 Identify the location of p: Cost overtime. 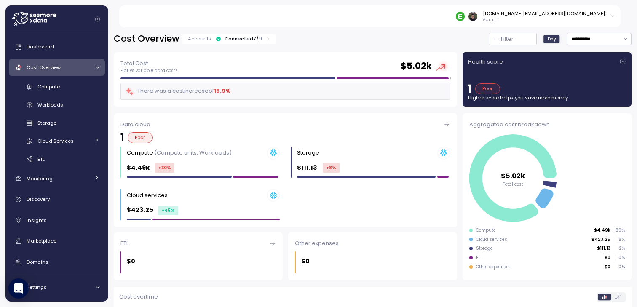
(139, 297).